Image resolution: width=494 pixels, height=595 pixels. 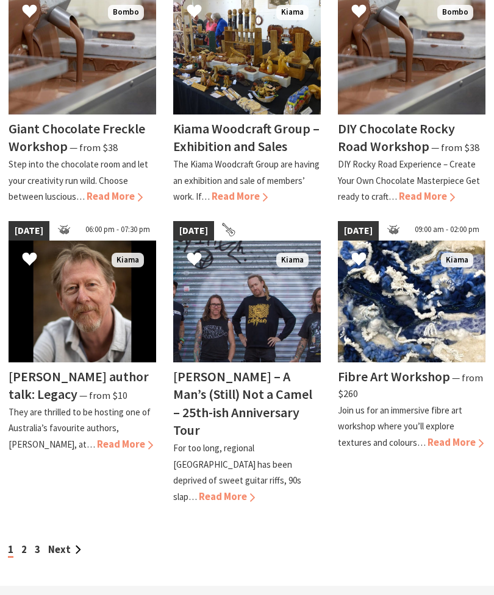 I want to click on h4: Giant Chocolate Freckle Workshop, so click(x=77, y=138).